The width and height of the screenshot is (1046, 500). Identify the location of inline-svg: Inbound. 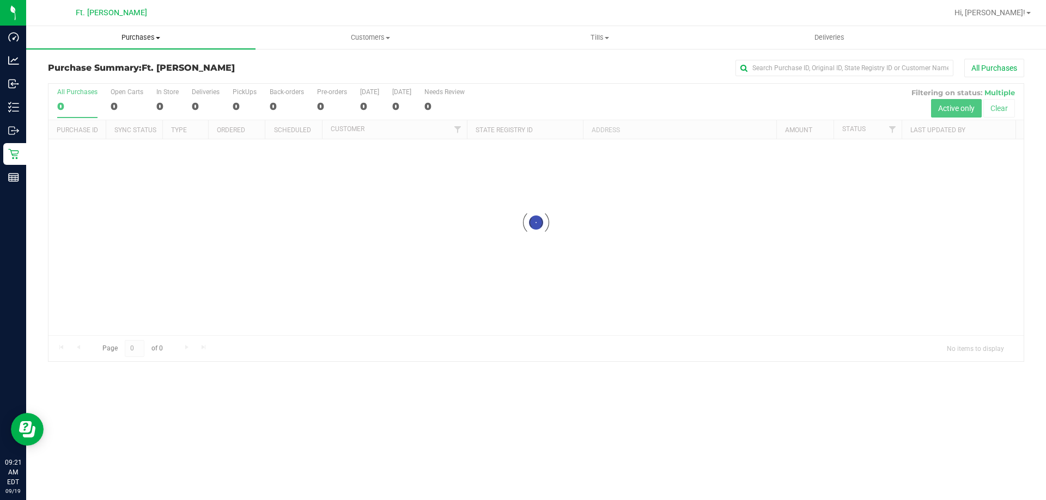
(14, 84).